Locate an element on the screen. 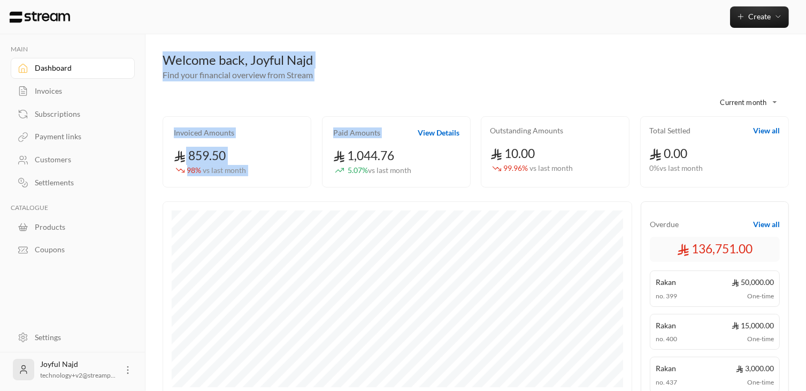  div: Coupons is located at coordinates (78, 249).